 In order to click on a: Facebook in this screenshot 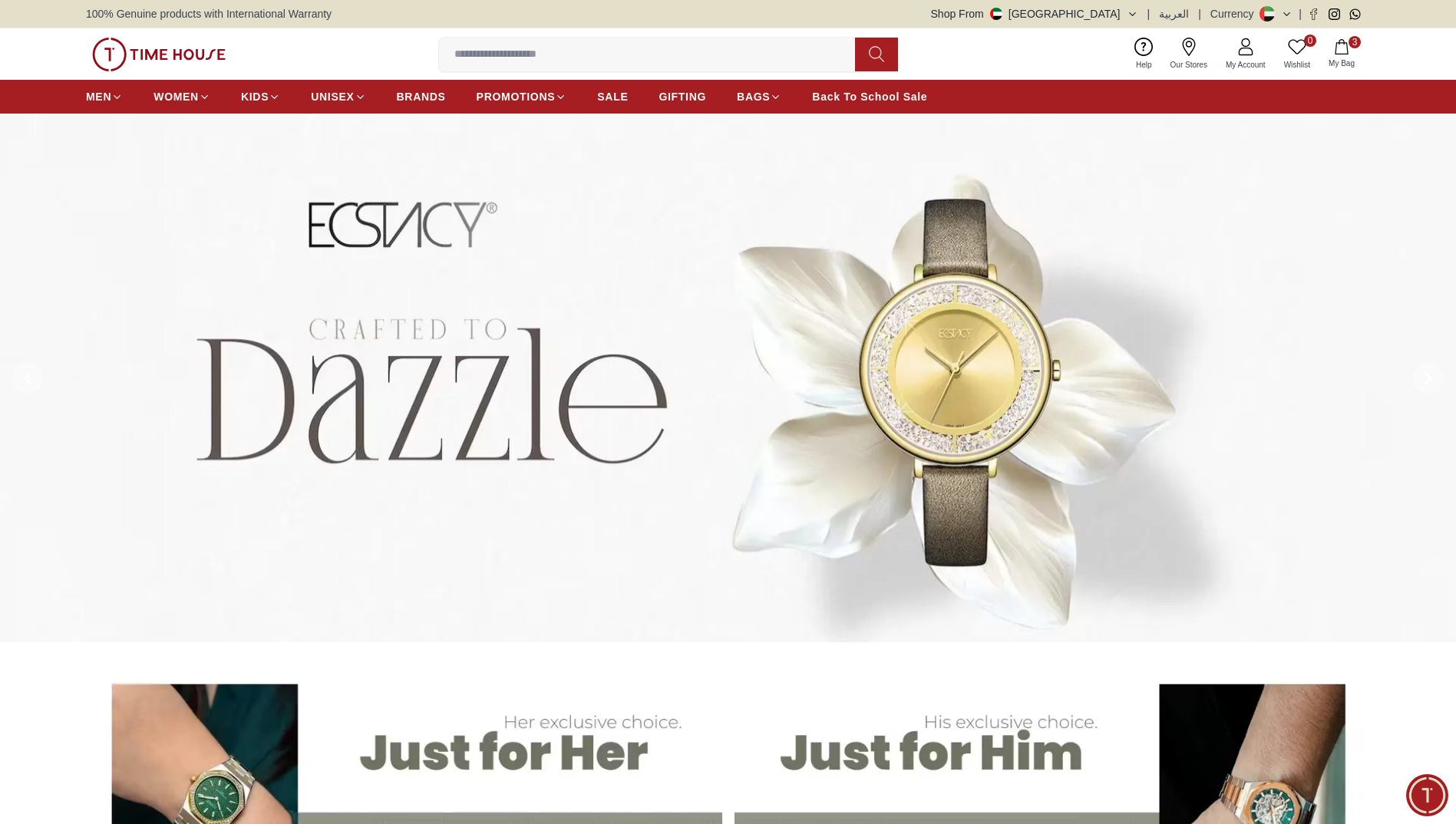, I will do `click(1313, 13)`.